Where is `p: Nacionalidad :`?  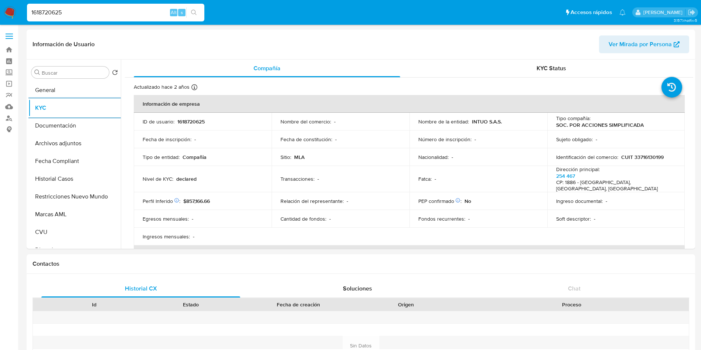 p: Nacionalidad : is located at coordinates (434, 157).